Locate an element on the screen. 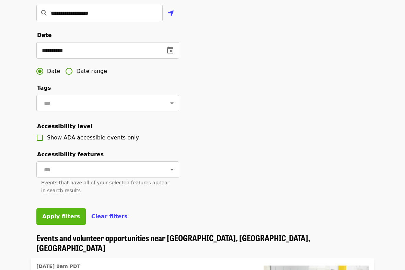 The height and width of the screenshot is (270, 405). span: Date range is located at coordinates (92, 71).